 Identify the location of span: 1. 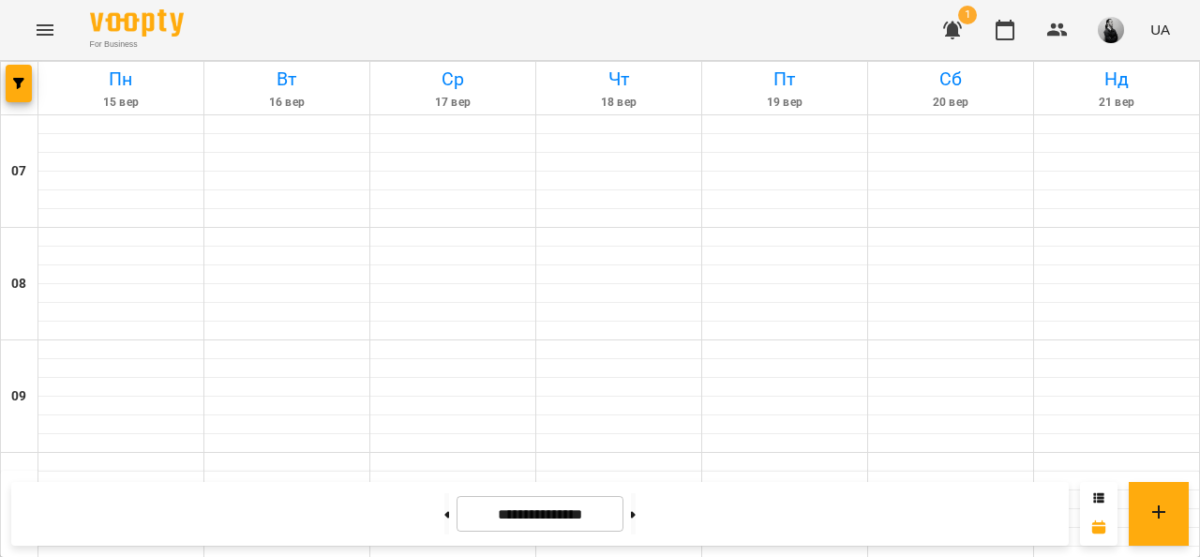
(967, 15).